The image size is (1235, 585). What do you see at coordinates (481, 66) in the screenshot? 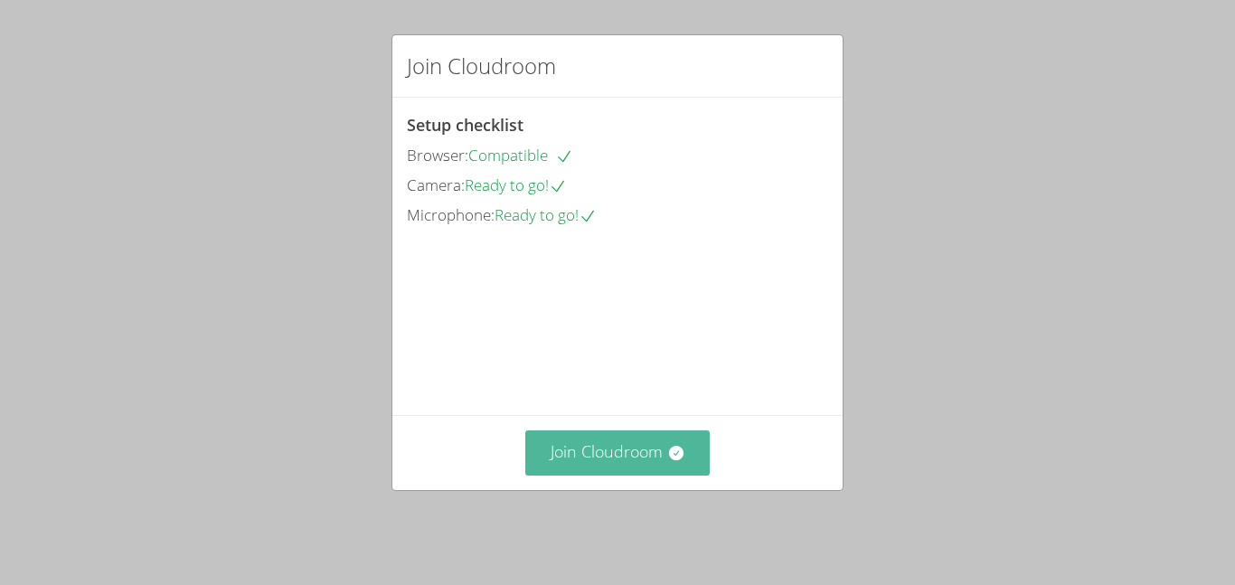
I see `h2: Join Cloudroom` at bounding box center [481, 66].